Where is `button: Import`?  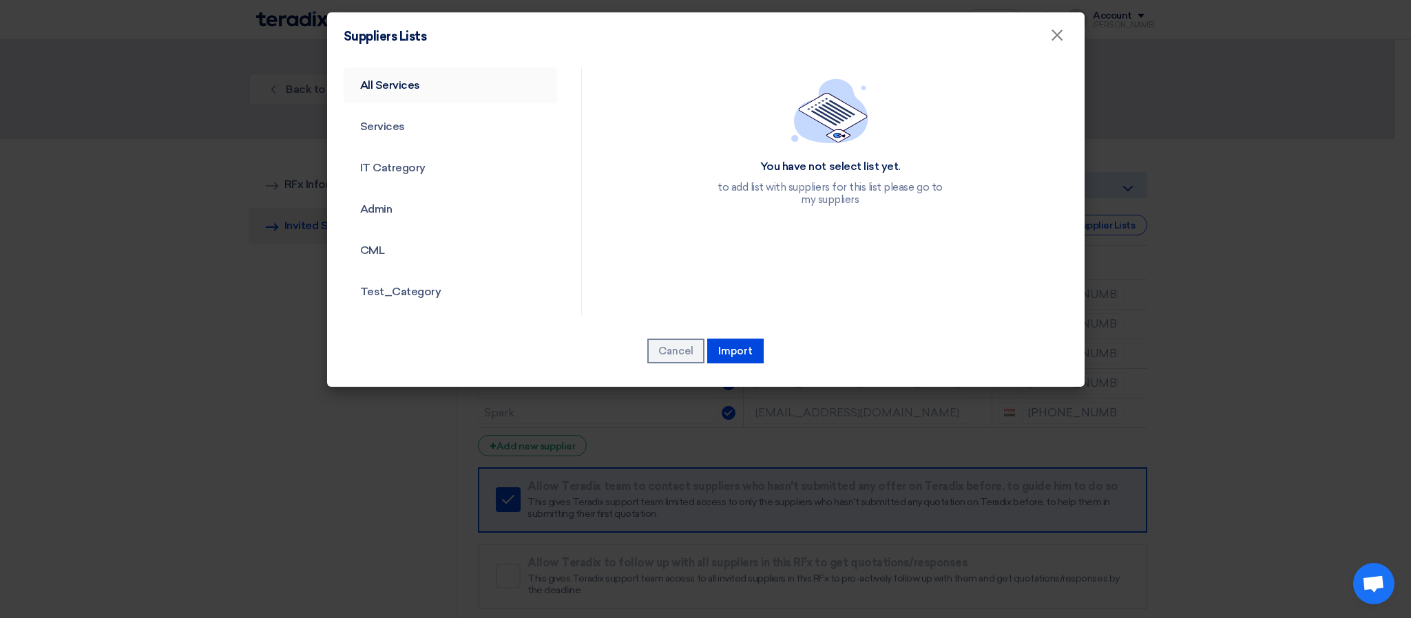 button: Import is located at coordinates (735, 351).